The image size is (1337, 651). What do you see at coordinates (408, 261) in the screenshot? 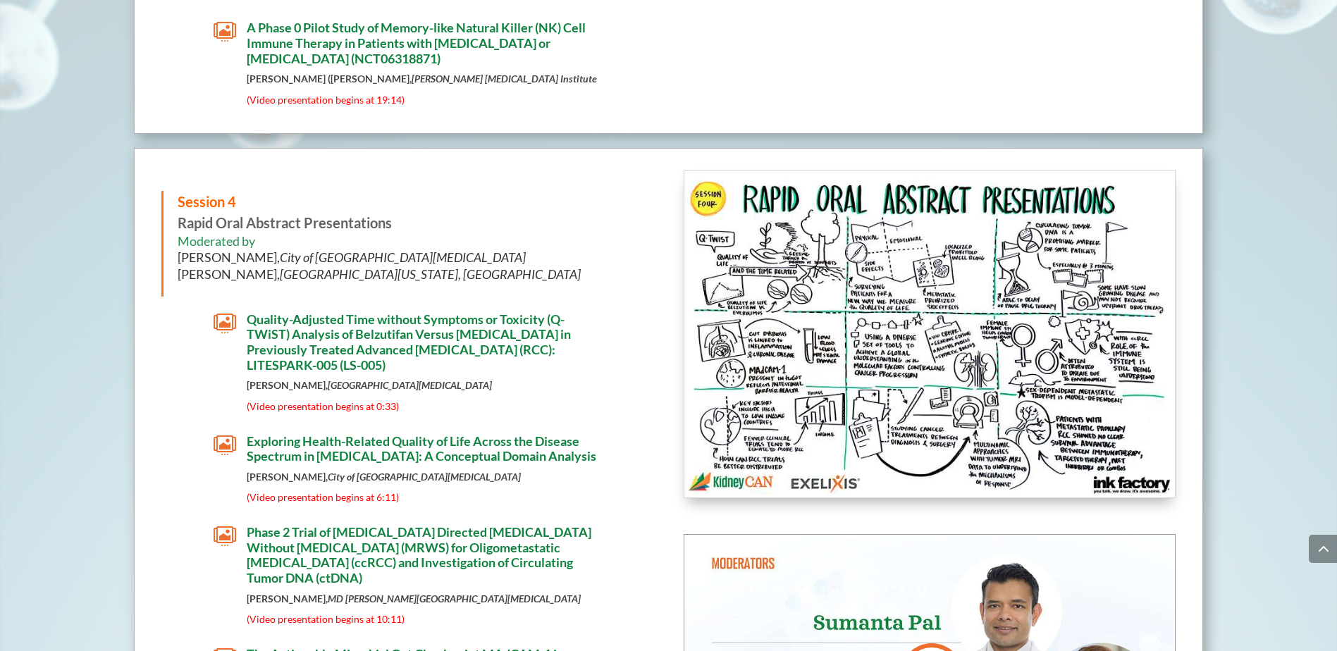
I see `h6: Moderated by` at bounding box center [408, 261].